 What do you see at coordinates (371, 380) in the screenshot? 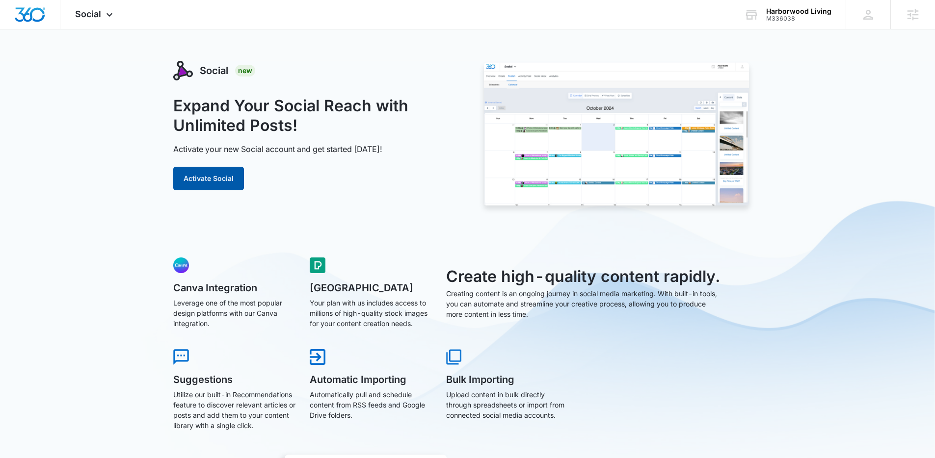
I see `h5: Automatic Importing` at bounding box center [371, 380].